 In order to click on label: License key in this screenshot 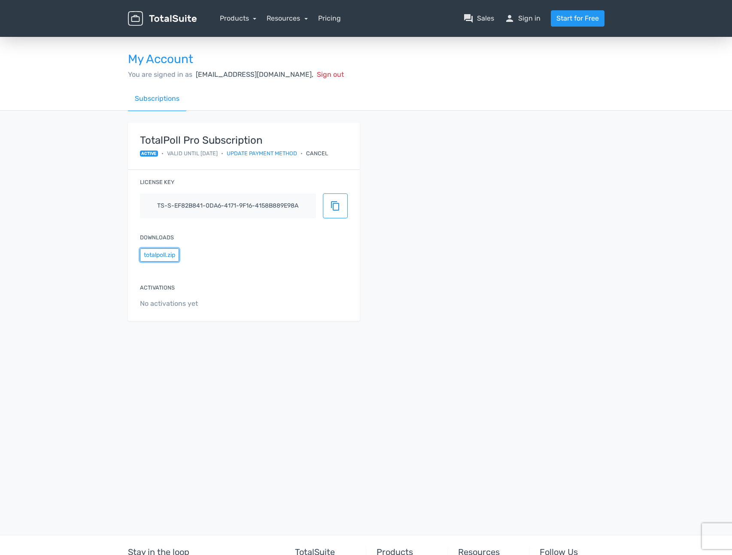, I will do `click(157, 182)`.